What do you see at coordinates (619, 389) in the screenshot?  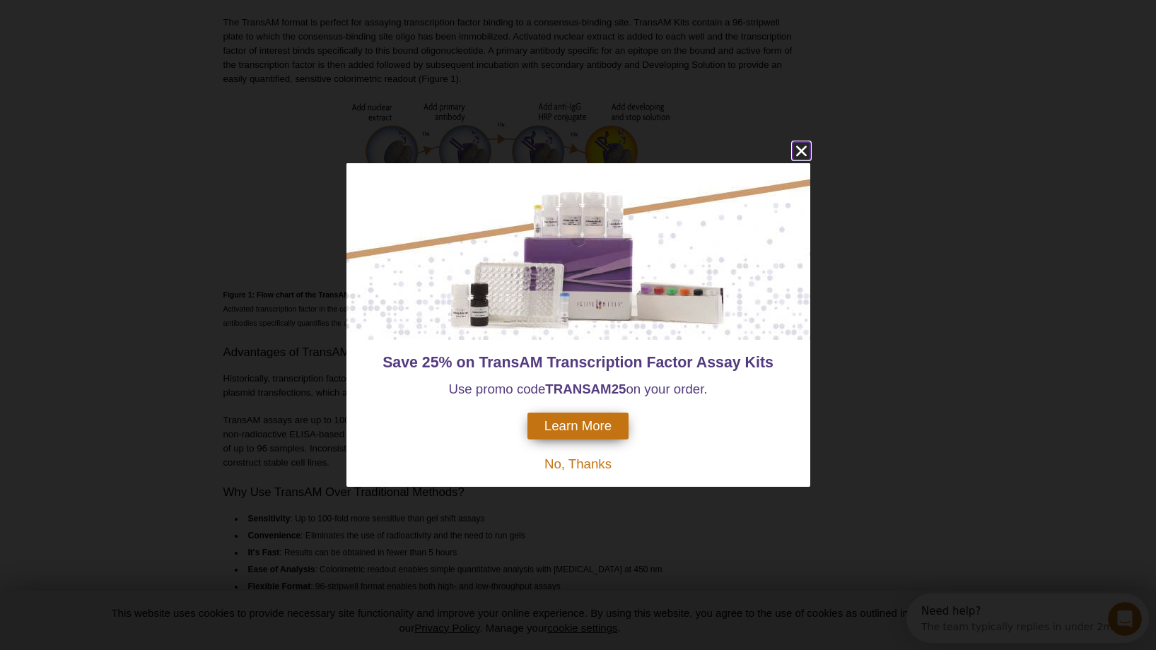 I see `strong: 25` at bounding box center [619, 389].